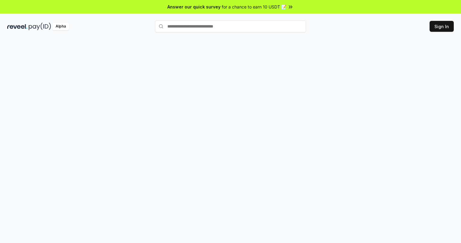 Image resolution: width=461 pixels, height=243 pixels. What do you see at coordinates (254, 7) in the screenshot?
I see `span: for a chance to earn 10 USDT 📝` at bounding box center [254, 7].